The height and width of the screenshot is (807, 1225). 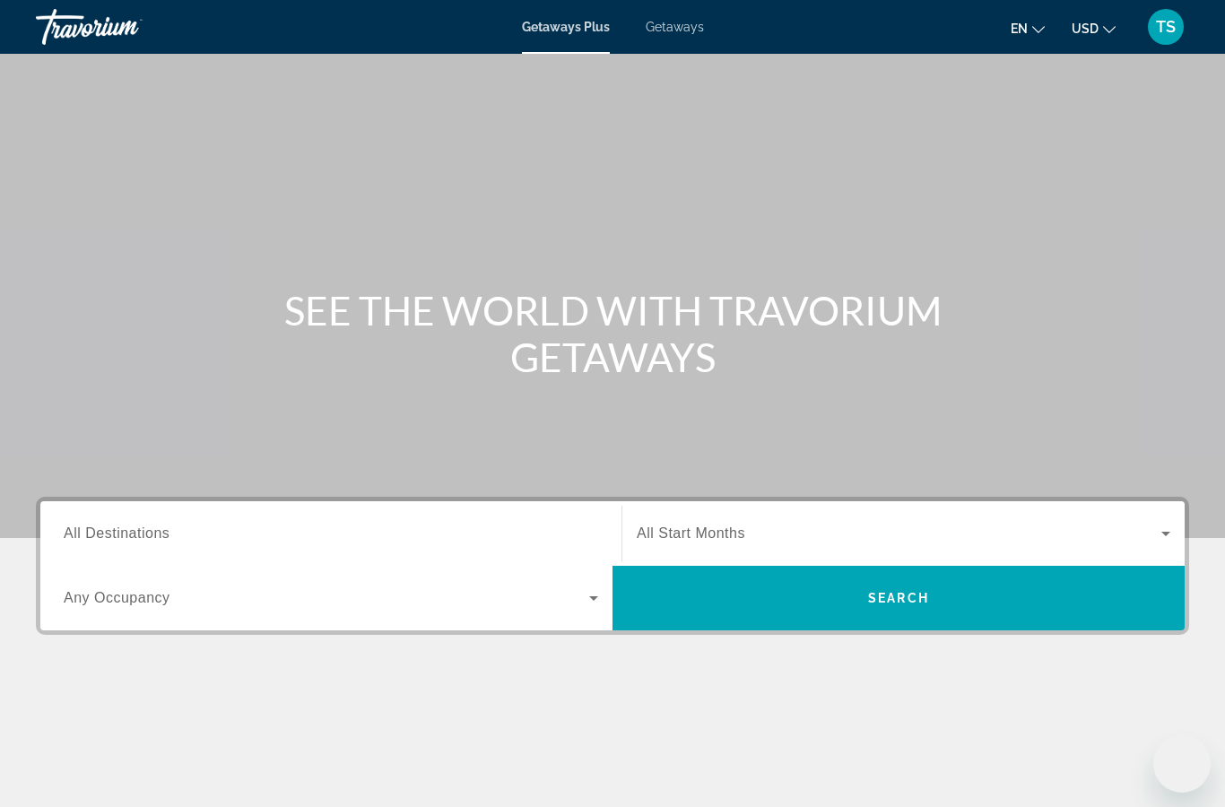 I want to click on span: Any Occupancy, so click(x=117, y=597).